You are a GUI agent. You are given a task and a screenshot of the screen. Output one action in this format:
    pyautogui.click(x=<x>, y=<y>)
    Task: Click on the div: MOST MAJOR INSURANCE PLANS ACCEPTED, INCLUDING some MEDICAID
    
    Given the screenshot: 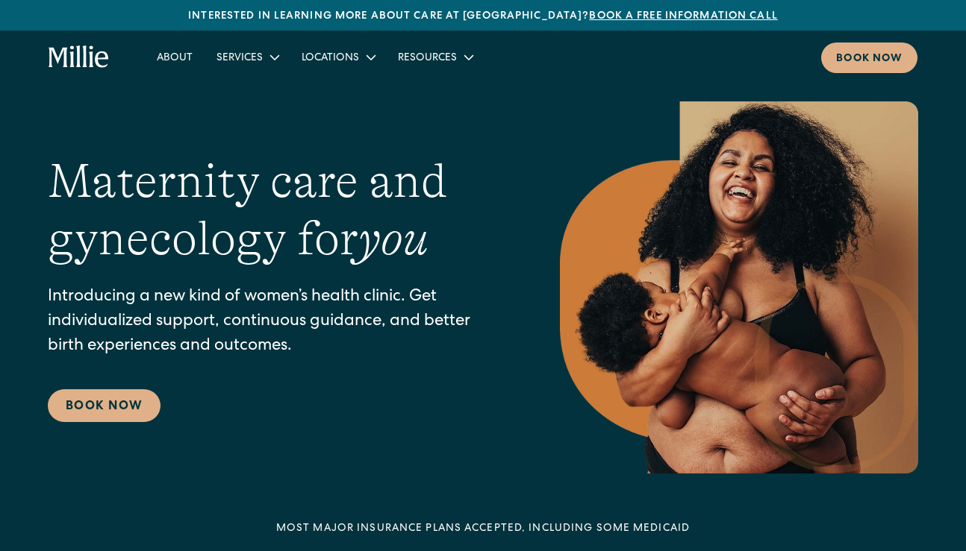 What is the action you would take?
    pyautogui.click(x=483, y=529)
    